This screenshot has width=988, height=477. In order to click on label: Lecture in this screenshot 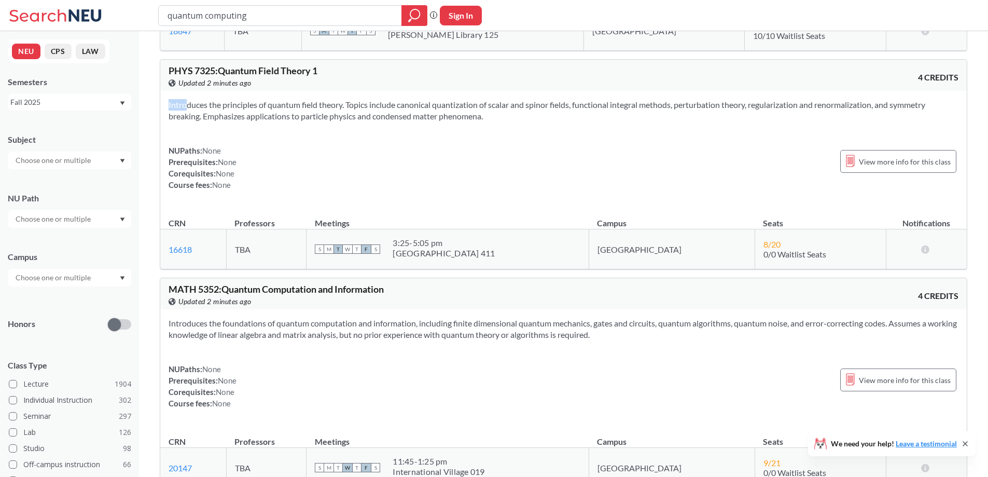, I will do `click(70, 384)`.